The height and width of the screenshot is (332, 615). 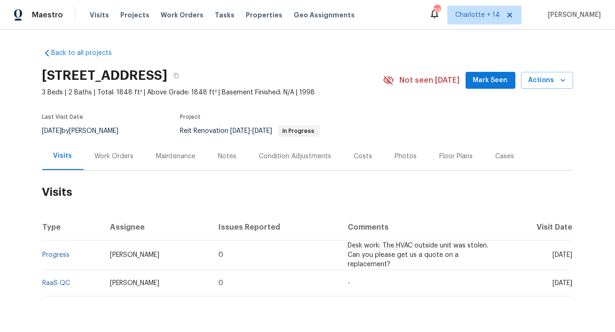 I want to click on th: Issues Reported, so click(x=275, y=227).